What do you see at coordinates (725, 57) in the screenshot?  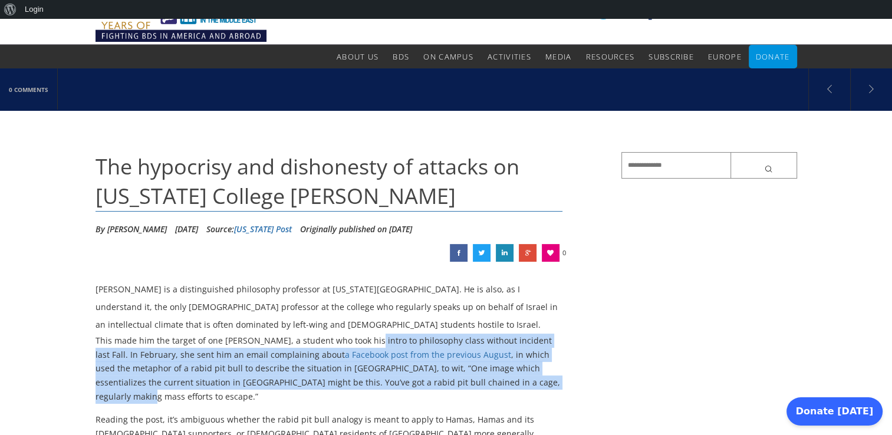 I see `span: Europe` at bounding box center [725, 57].